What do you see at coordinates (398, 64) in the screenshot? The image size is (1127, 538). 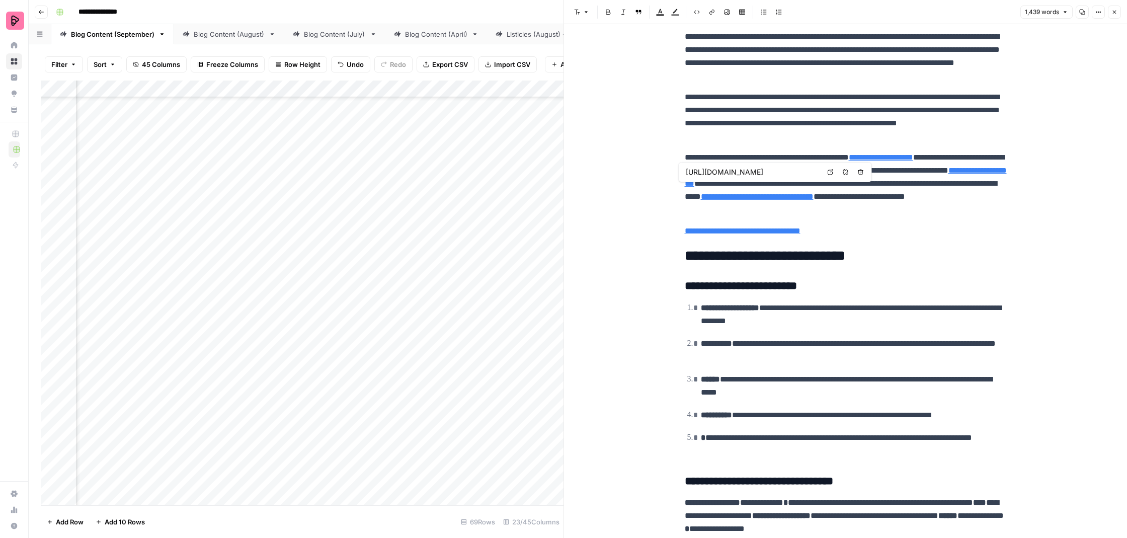 I see `span: Redo` at bounding box center [398, 64].